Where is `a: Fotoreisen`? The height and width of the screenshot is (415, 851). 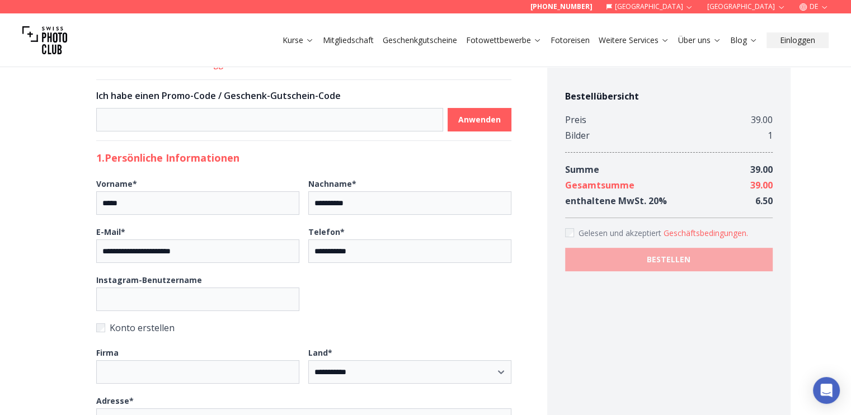
a: Fotoreisen is located at coordinates (570, 40).